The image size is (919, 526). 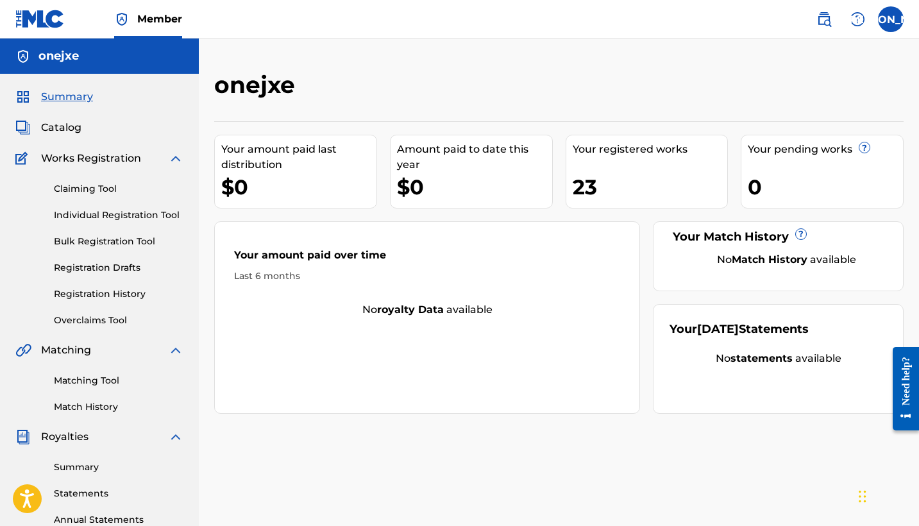 I want to click on a: Public Search, so click(x=824, y=19).